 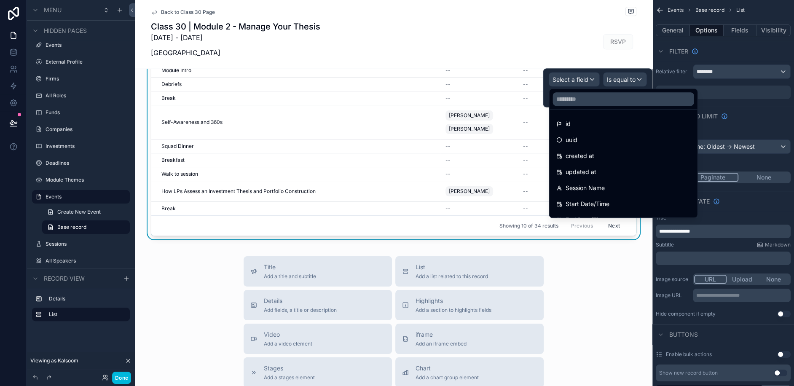 What do you see at coordinates (586, 220) in the screenshot?
I see `span: End Date/Time` at bounding box center [586, 220].